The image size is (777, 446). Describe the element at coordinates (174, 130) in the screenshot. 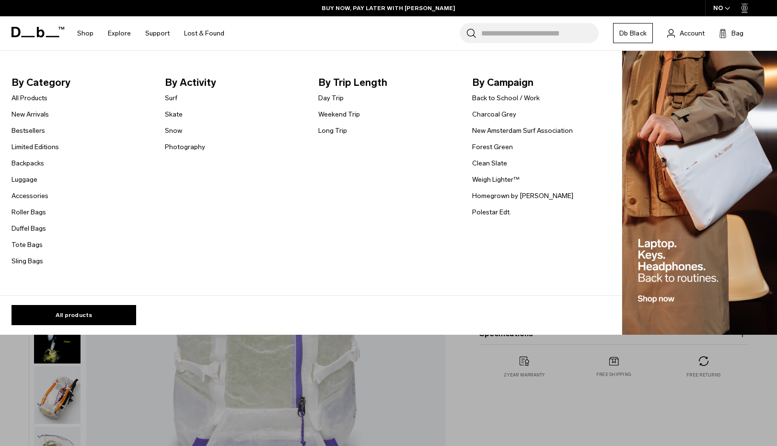

I see `a: Snow` at that location.